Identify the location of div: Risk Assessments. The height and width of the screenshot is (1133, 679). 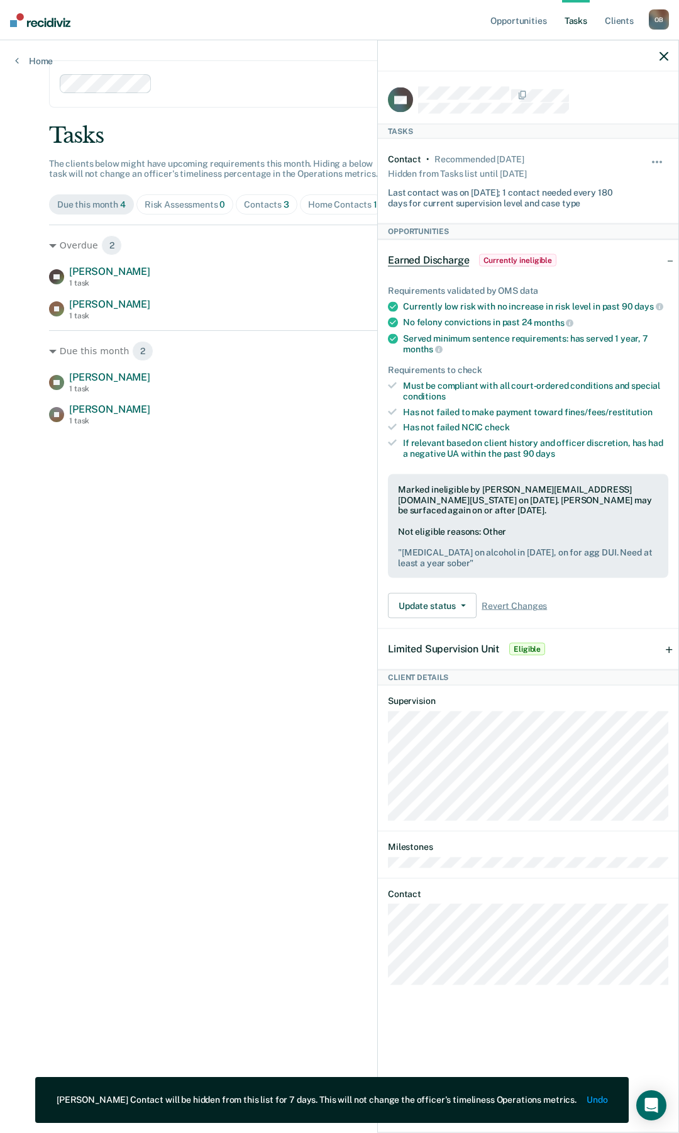
(185, 204).